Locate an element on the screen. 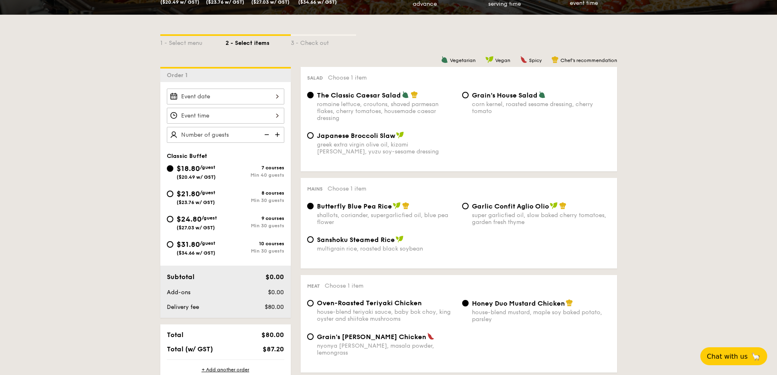 The height and width of the screenshot is (375, 777). span: Delivery fee is located at coordinates (183, 307).